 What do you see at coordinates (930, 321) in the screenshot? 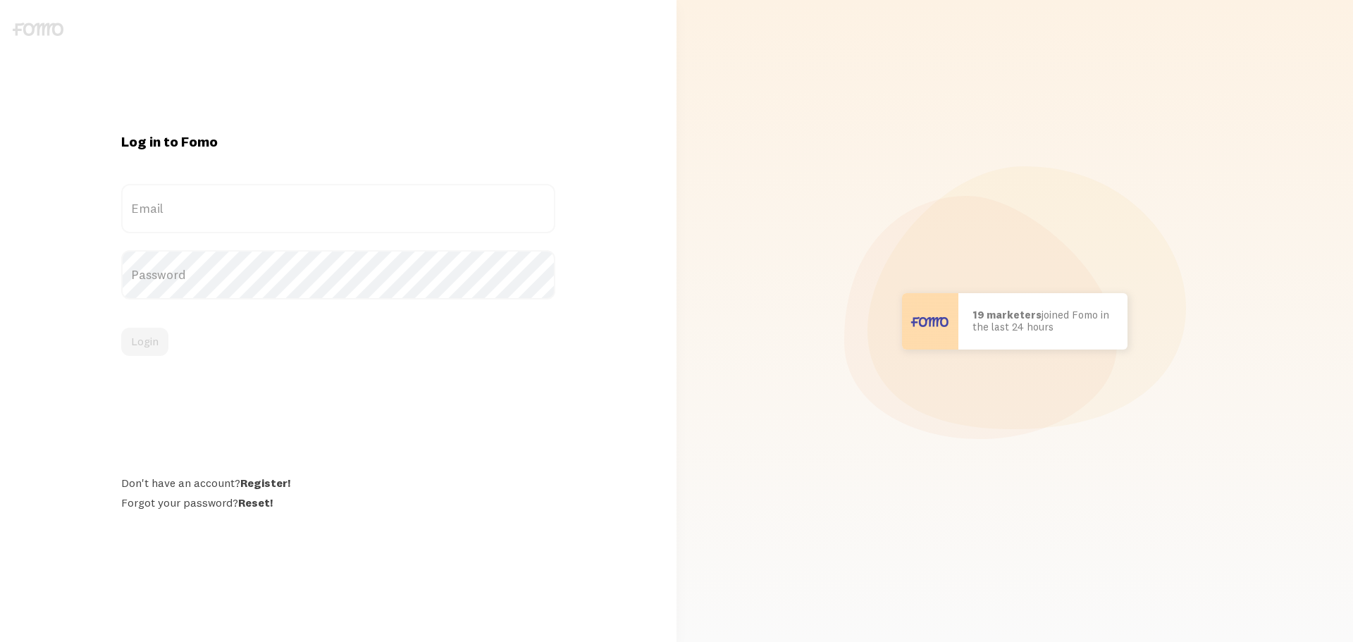
I see `img: User avatar` at bounding box center [930, 321].